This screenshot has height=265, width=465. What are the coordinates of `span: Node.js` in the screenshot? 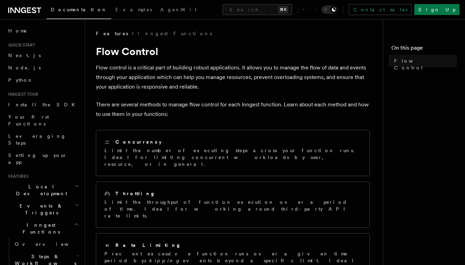 It's located at (24, 68).